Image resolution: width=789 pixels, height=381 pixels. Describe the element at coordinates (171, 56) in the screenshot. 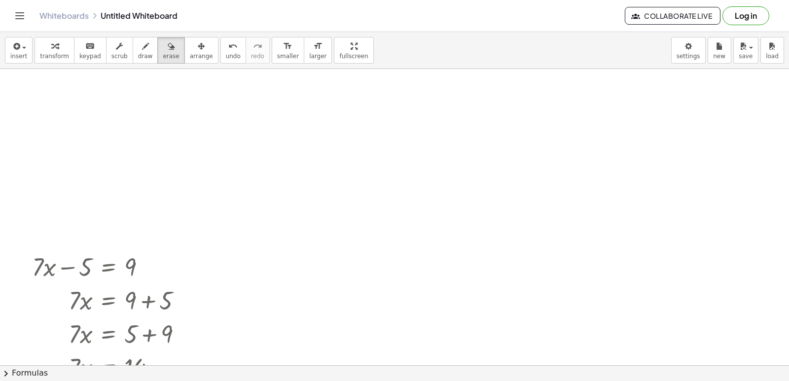

I see `span: erase` at that location.